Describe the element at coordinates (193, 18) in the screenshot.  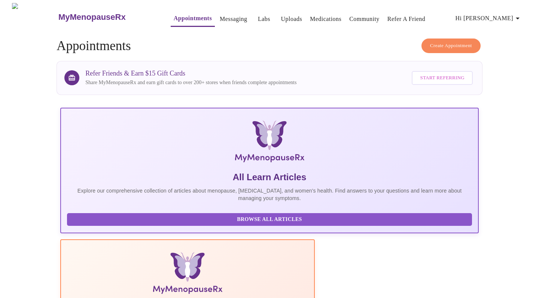
I see `a: Appointments` at that location.